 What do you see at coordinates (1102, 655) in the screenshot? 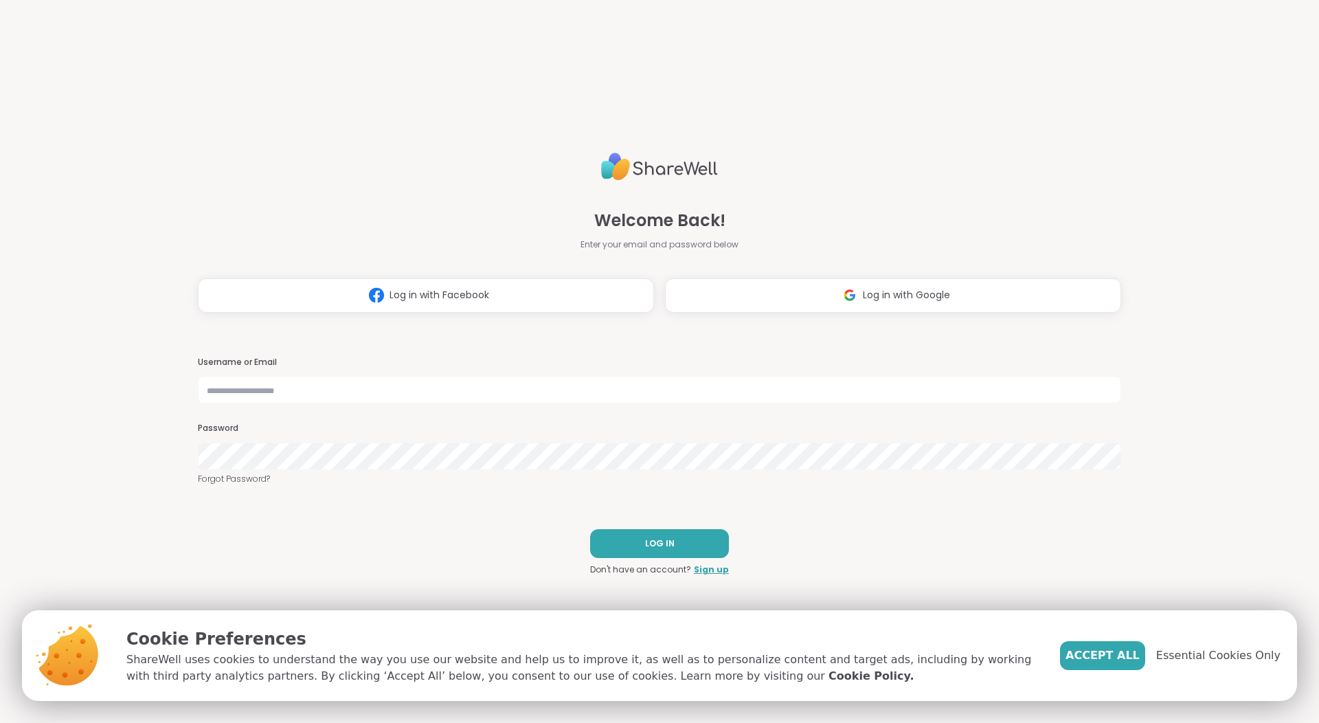
I see `span: Accept All` at bounding box center [1102, 655].